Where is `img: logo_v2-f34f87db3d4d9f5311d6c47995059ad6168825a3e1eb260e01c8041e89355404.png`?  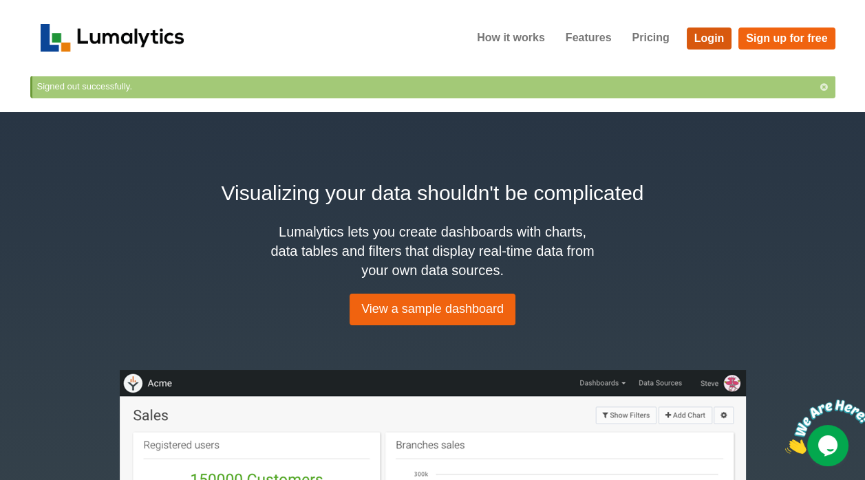 img: logo_v2-f34f87db3d4d9f5311d6c47995059ad6168825a3e1eb260e01c8041e89355404.png is located at coordinates (112, 38).